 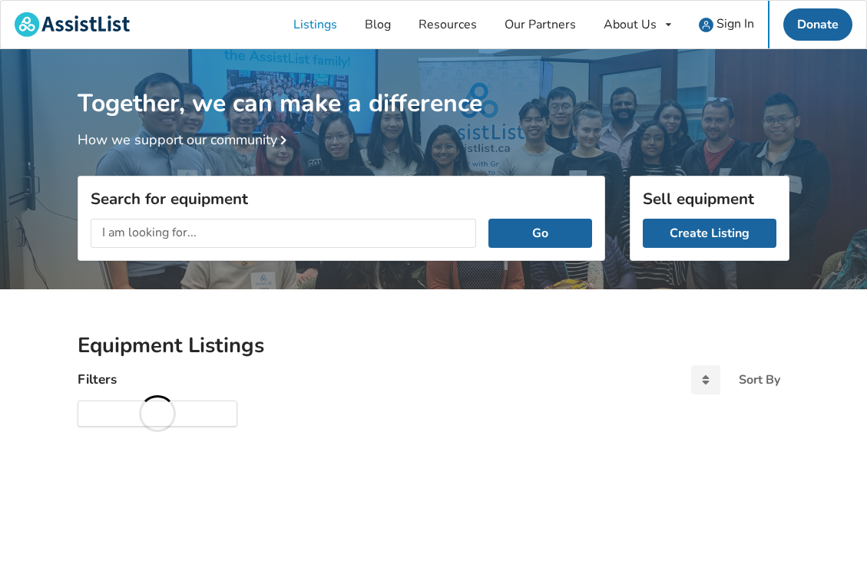 What do you see at coordinates (540, 25) in the screenshot?
I see `a: Our Partners` at bounding box center [540, 25].